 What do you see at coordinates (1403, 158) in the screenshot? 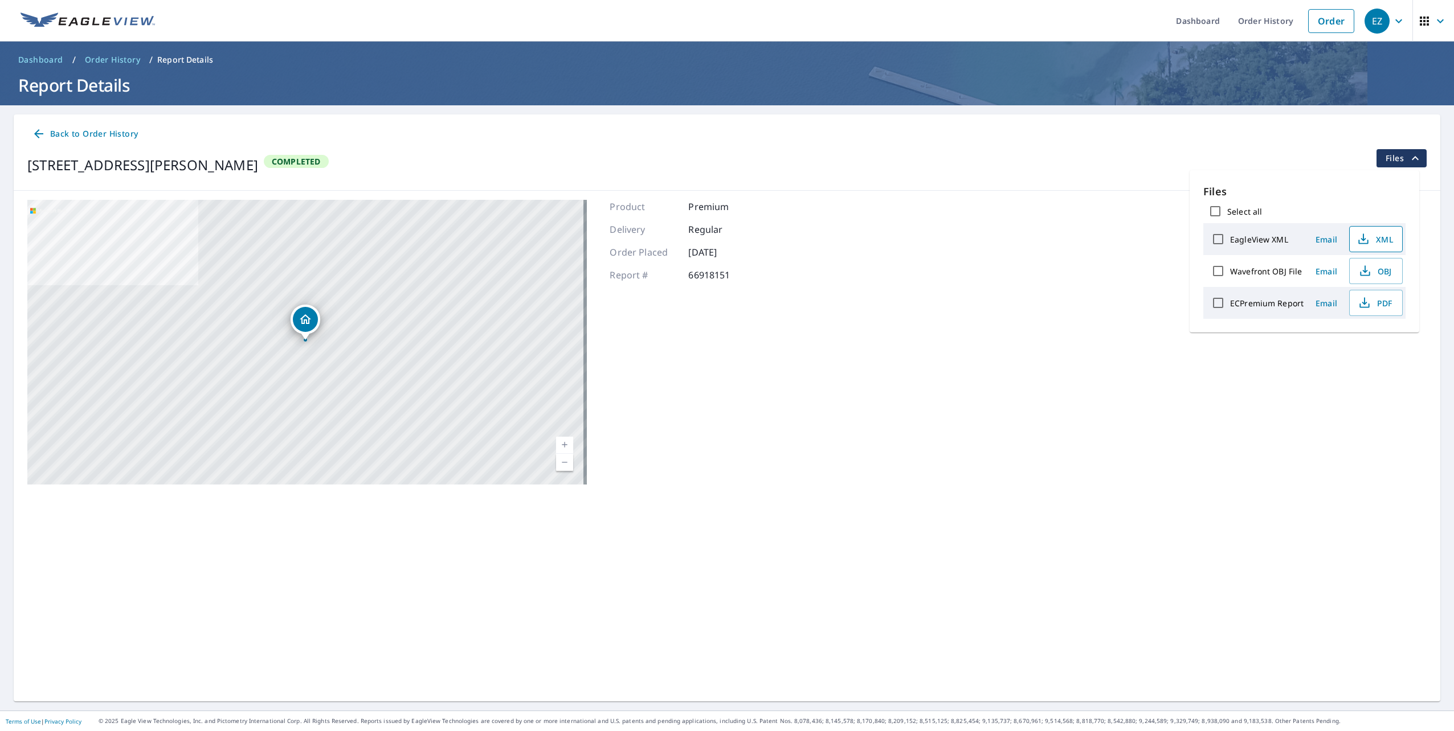
I see `span: Files` at bounding box center [1403, 158].